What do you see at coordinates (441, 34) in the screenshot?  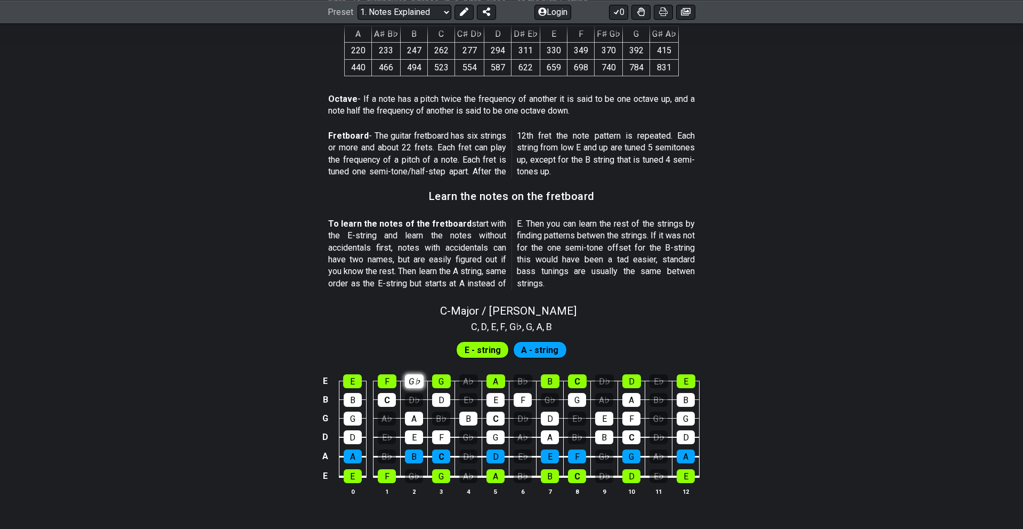 I see `th: C` at bounding box center [441, 34].